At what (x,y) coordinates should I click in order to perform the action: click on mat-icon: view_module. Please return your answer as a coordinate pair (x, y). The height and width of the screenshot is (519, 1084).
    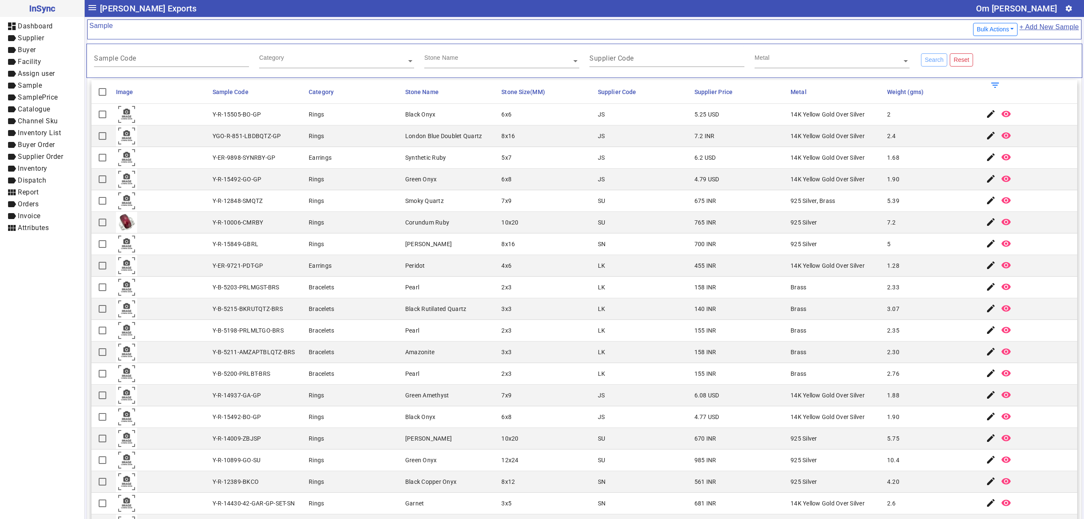
    Looking at the image, I should click on (12, 228).